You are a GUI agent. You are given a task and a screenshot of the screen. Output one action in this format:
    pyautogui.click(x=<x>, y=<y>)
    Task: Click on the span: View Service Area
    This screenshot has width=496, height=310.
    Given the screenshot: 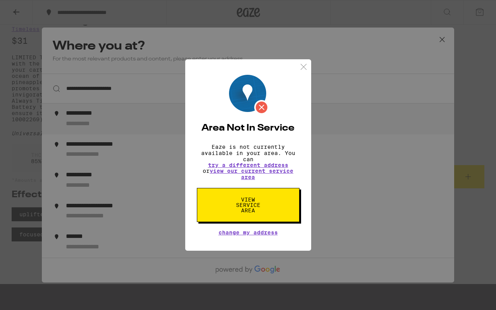 What is the action you would take?
    pyautogui.click(x=248, y=205)
    